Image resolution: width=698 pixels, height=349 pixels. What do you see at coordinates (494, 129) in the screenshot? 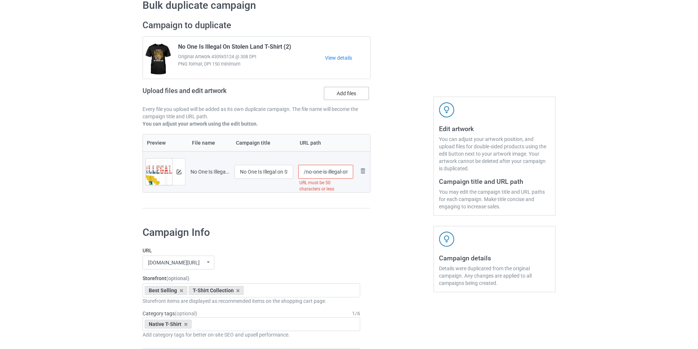
I see `h3: Edit artwork` at bounding box center [494, 129].